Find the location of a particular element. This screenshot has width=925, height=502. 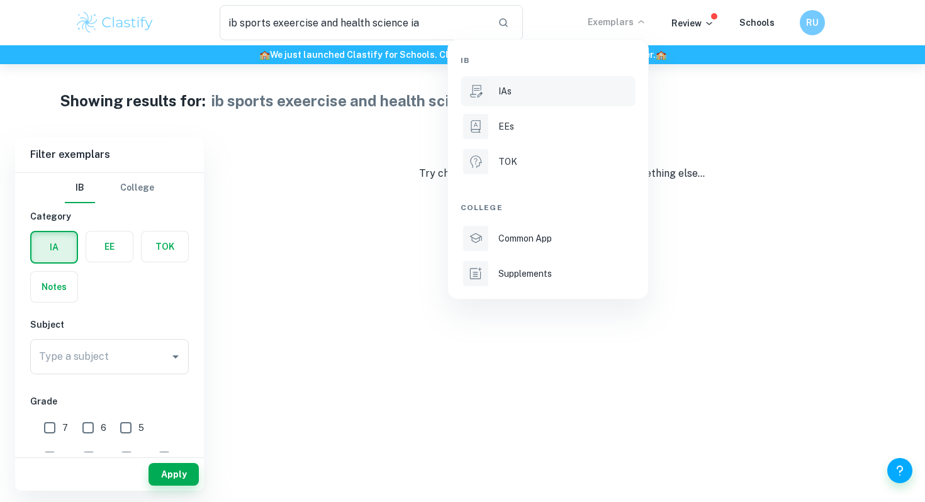

a: EEs is located at coordinates (548, 126).